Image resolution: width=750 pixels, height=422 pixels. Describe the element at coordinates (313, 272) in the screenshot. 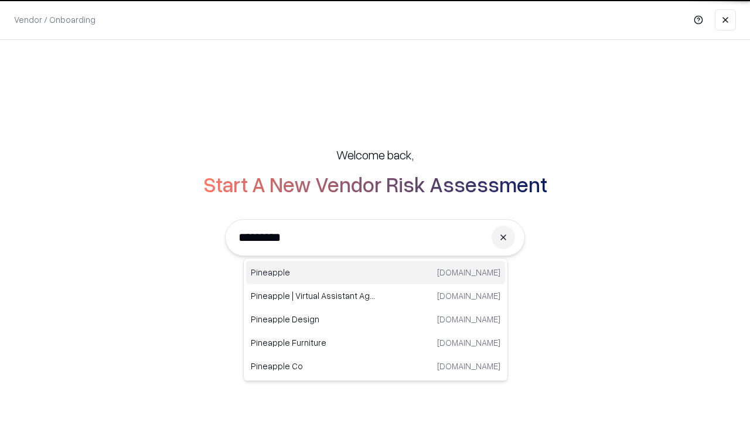

I see `p: Pineapple` at that location.